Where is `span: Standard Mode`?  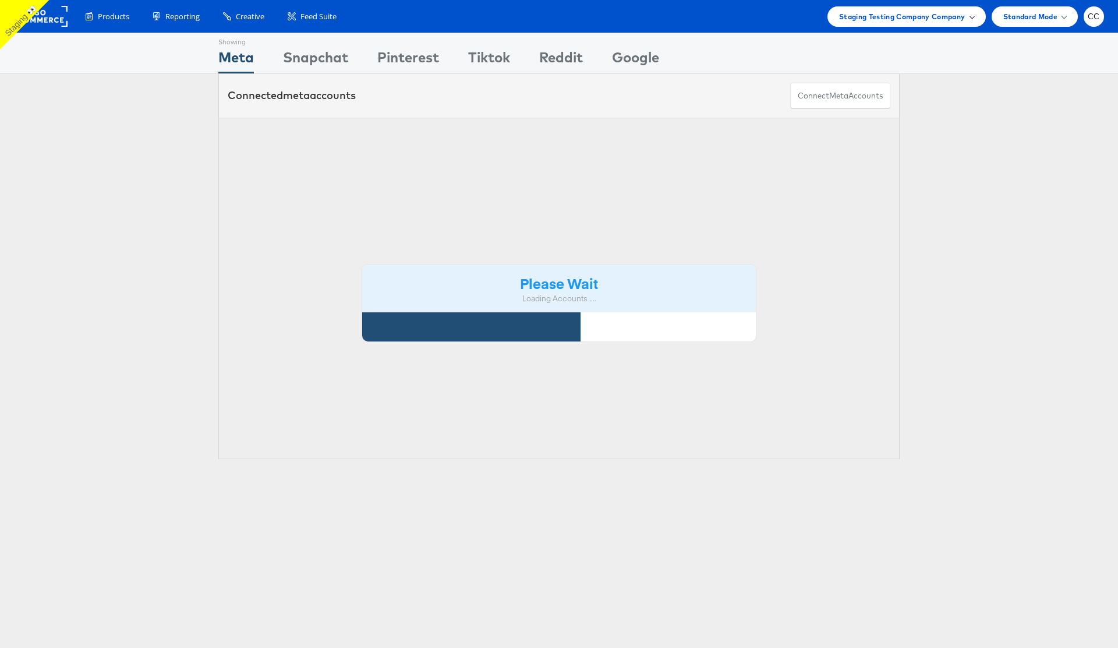 span: Standard Mode is located at coordinates (1031, 16).